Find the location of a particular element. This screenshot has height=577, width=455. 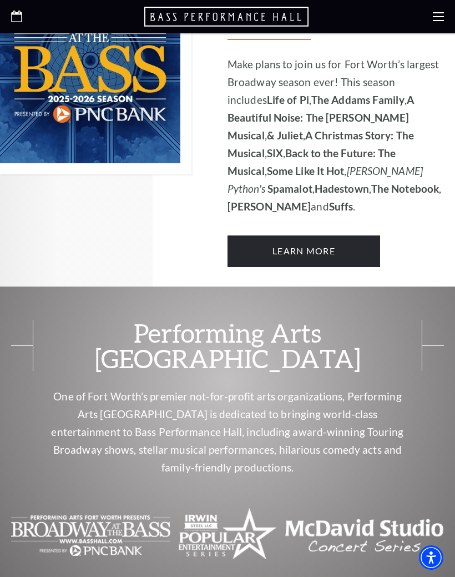

strong: & Juliet is located at coordinates (285, 135).